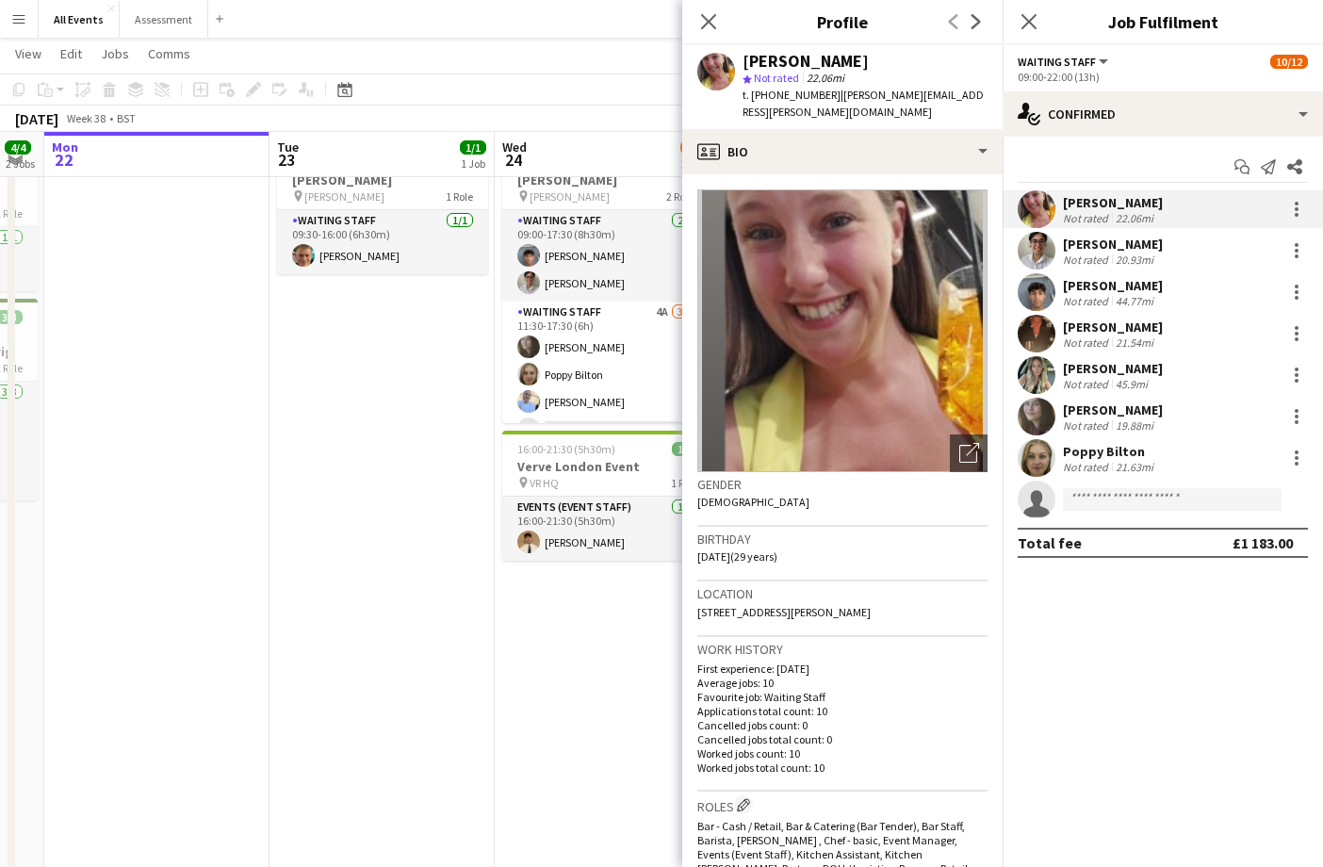  Describe the element at coordinates (826, 77) in the screenshot. I see `span: 22.06mi` at that location.